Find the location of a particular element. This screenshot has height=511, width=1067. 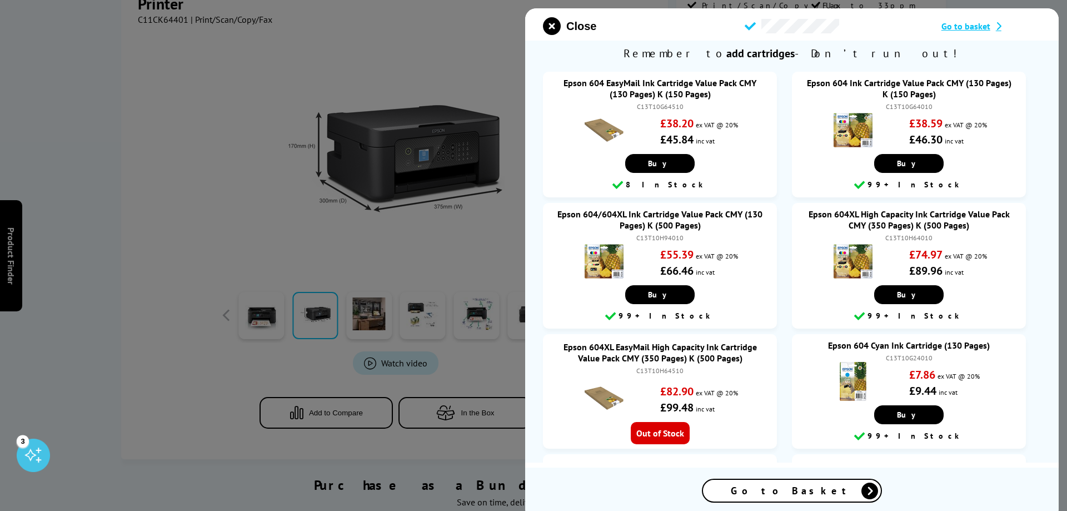

img: Epson 604 EasyMail Ink Cartridge Value Pack CMY (130 Pages) K (150 Pages) is located at coordinates (604, 130).